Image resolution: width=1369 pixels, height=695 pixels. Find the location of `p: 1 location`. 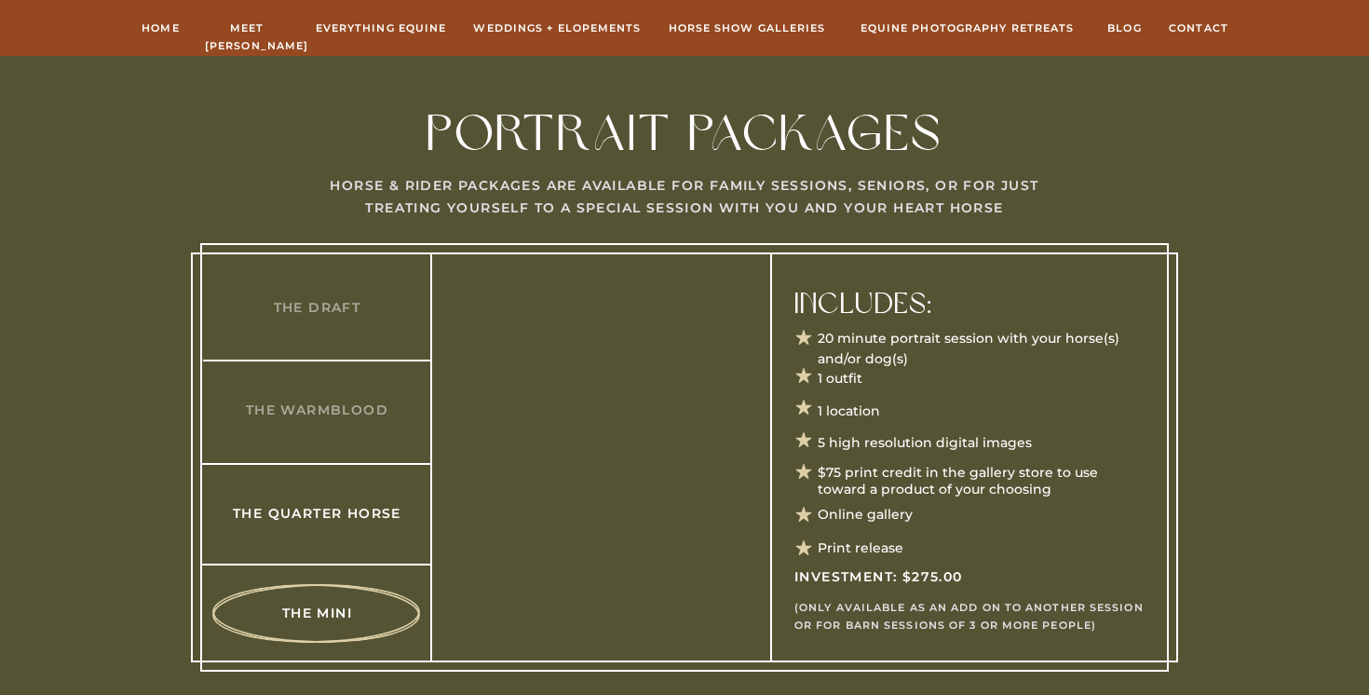

p: 1 location is located at coordinates (936, 410).